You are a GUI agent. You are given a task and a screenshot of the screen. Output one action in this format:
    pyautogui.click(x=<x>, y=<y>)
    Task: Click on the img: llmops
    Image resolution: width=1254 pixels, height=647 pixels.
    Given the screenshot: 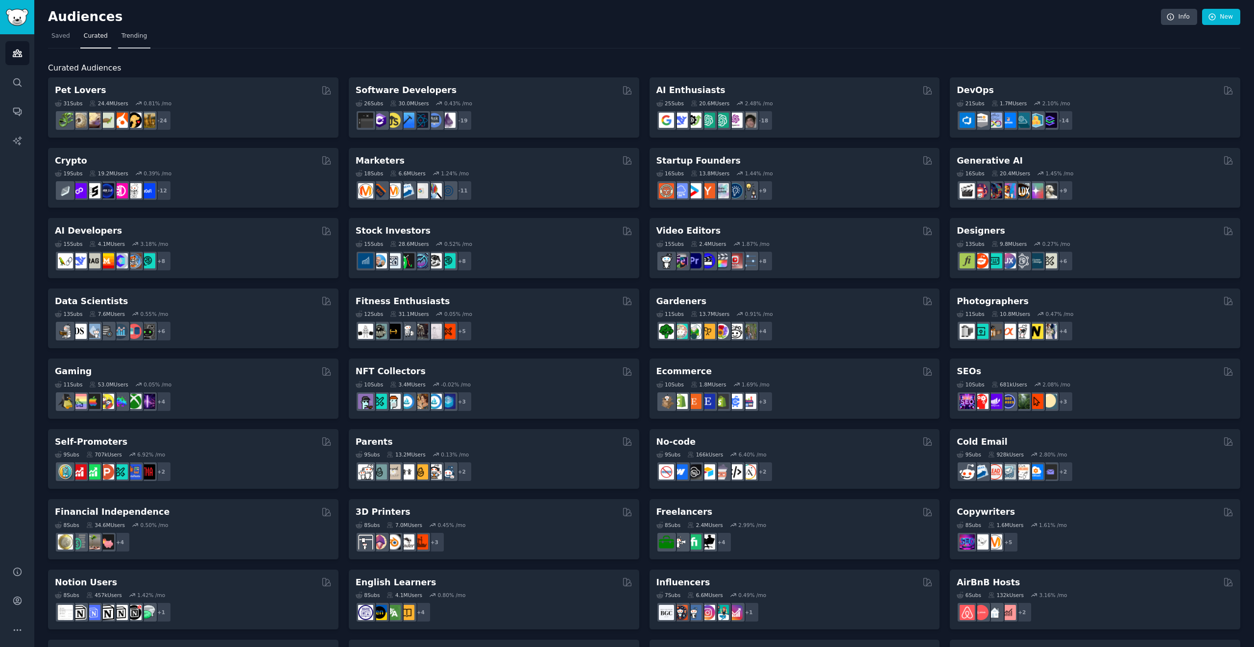 What is the action you would take?
    pyautogui.click(x=134, y=261)
    